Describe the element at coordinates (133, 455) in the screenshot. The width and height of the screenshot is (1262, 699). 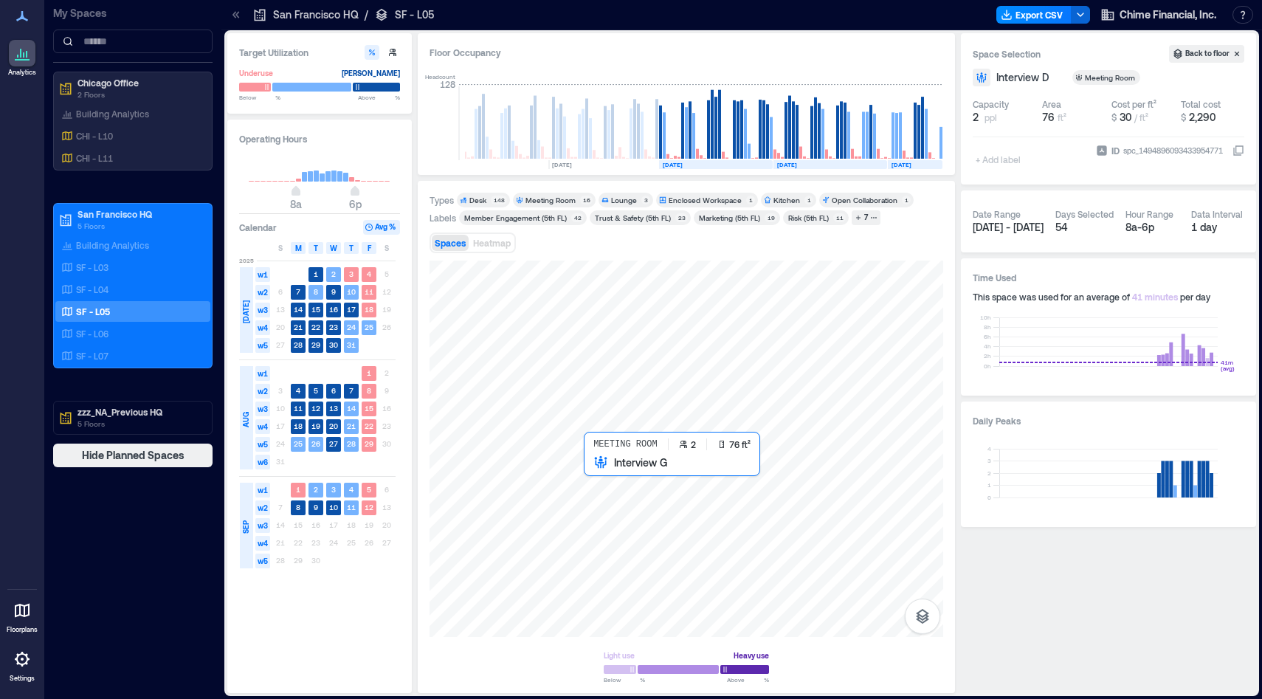
I see `button: Hide Planned Spaces` at that location.